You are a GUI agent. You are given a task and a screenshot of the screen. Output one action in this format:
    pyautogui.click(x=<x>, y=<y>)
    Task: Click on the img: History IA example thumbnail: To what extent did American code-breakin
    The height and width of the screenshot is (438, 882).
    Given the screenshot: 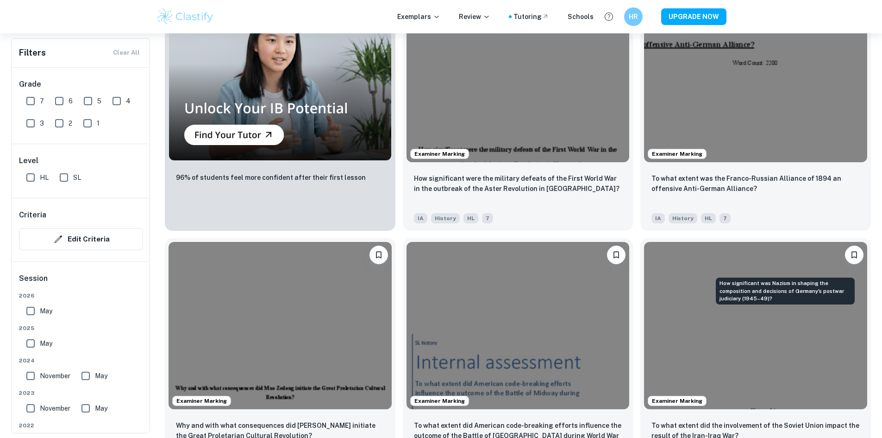 What is the action you would take?
    pyautogui.click(x=518, y=325)
    